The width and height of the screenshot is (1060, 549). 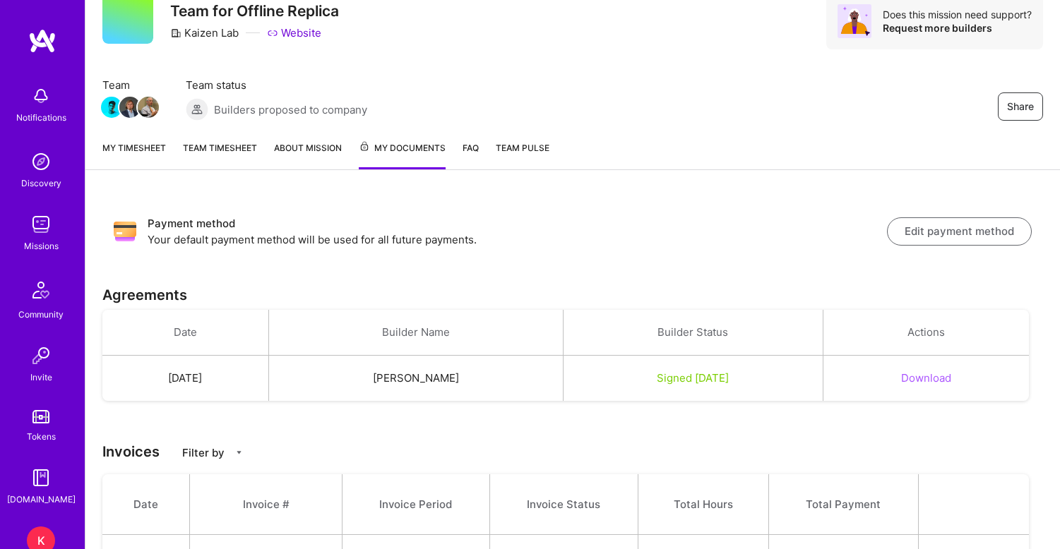 I want to click on a: Team Pulse, so click(x=523, y=155).